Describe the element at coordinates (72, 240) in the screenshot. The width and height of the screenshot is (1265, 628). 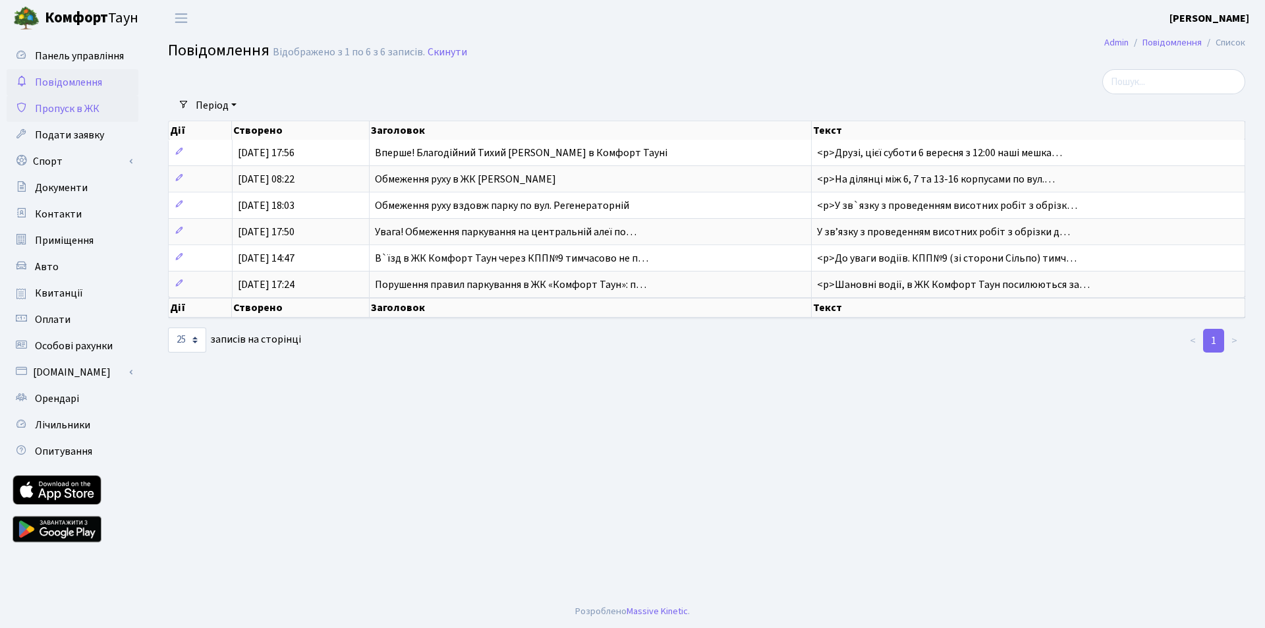
I see `a: Приміщення` at that location.